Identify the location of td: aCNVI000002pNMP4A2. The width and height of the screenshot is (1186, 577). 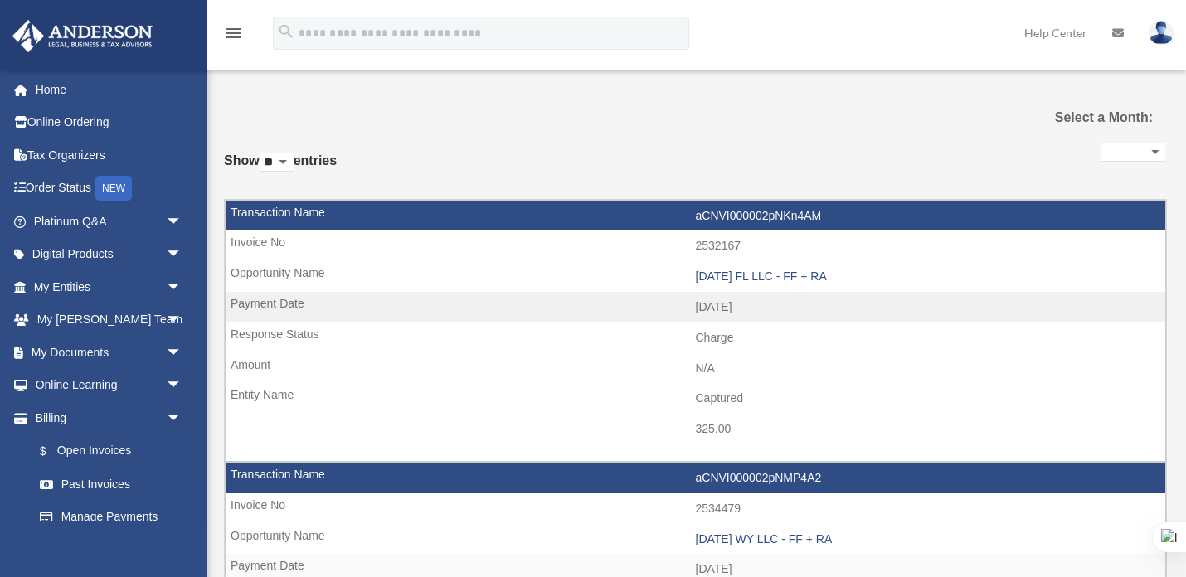
(695, 479).